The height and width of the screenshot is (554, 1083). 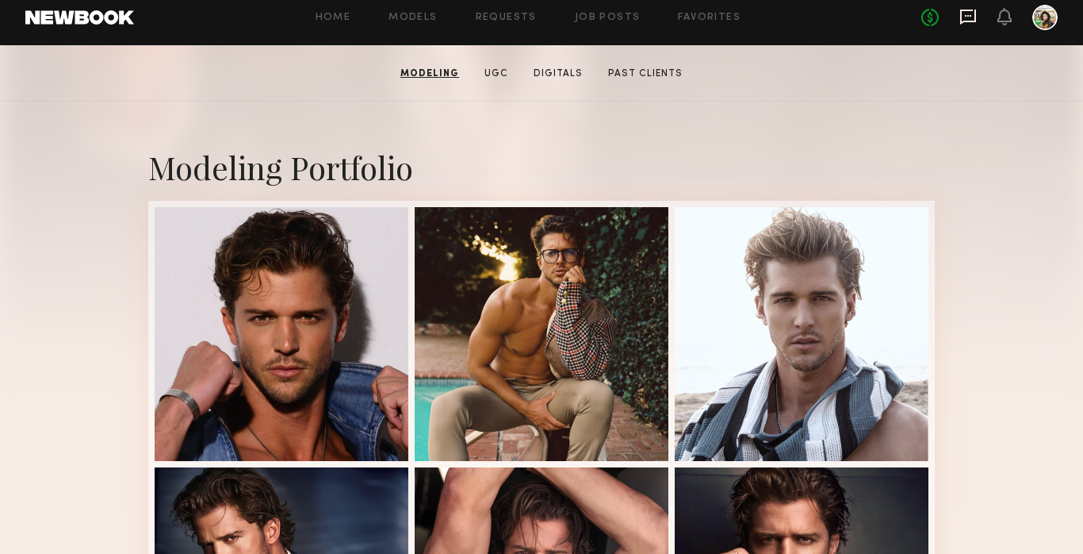 I want to click on a: Home, so click(x=333, y=17).